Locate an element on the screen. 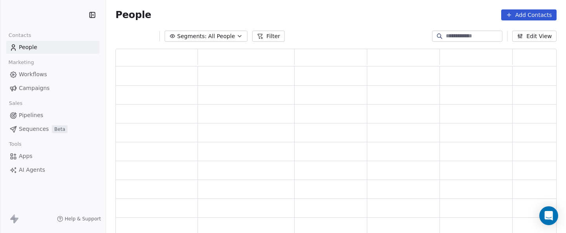  span: Marketing is located at coordinates (21, 62).